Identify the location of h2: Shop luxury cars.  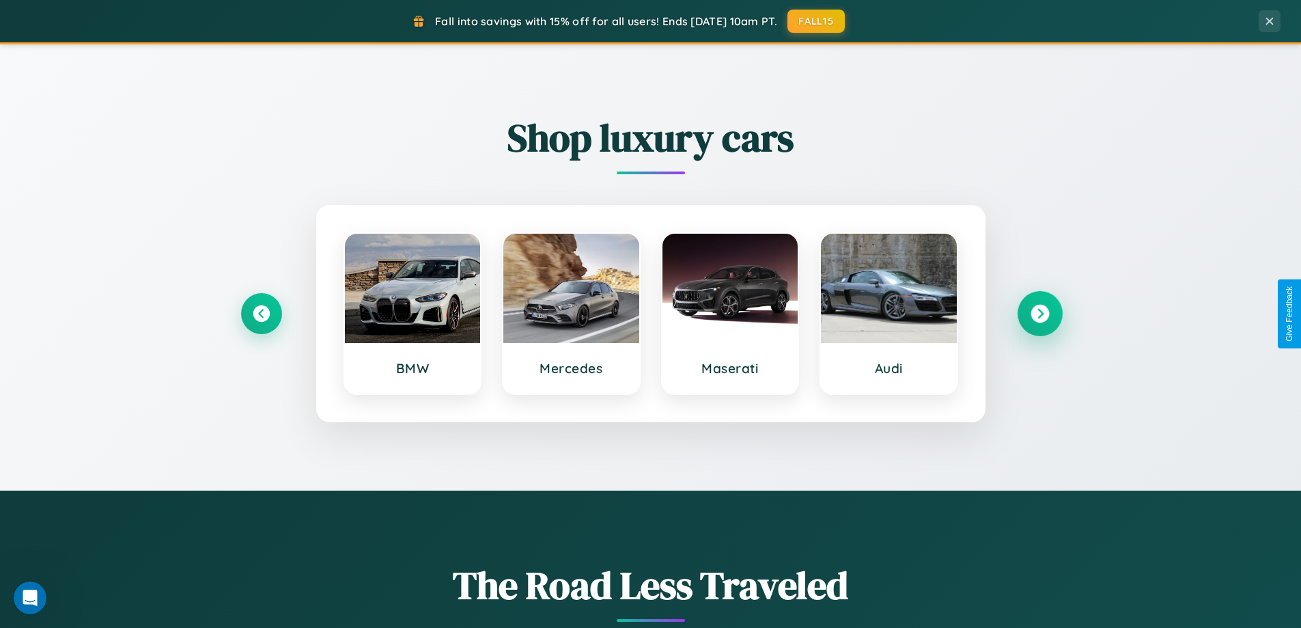
(651, 137).